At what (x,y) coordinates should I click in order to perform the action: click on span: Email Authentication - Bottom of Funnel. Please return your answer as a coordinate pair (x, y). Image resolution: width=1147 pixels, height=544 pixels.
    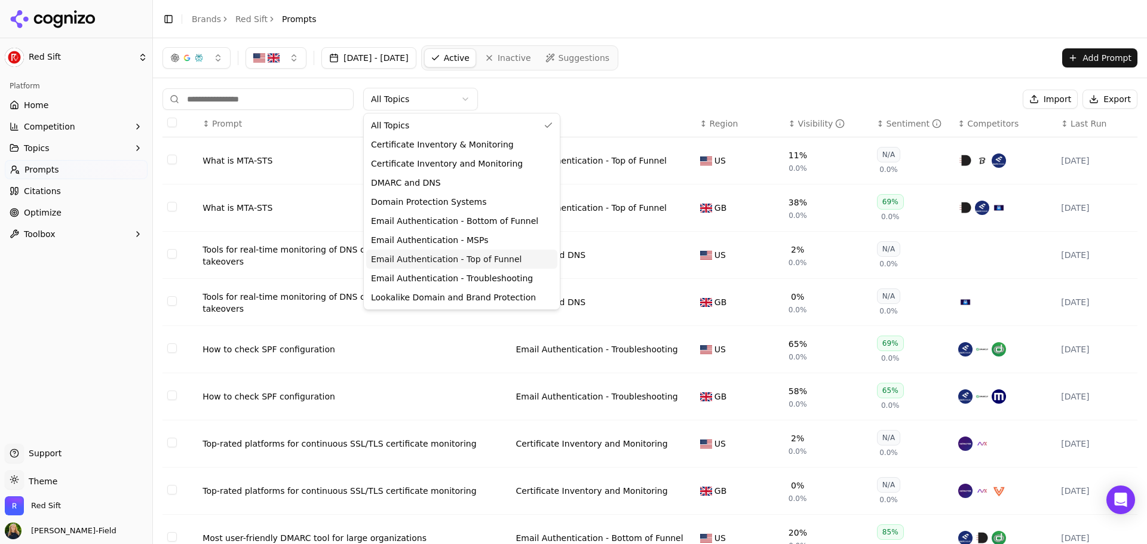
    Looking at the image, I should click on (455, 221).